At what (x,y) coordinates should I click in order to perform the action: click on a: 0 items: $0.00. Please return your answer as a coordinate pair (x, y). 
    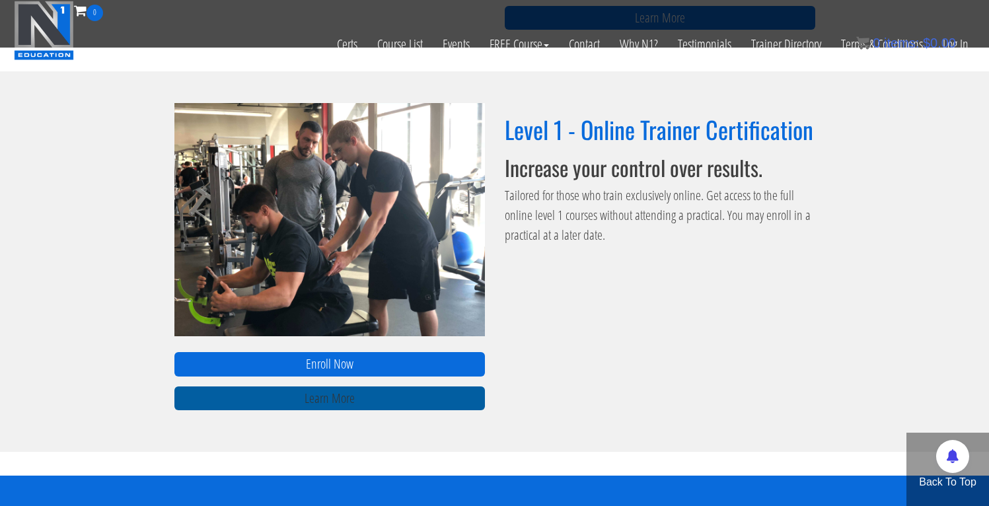
    Looking at the image, I should click on (906, 43).